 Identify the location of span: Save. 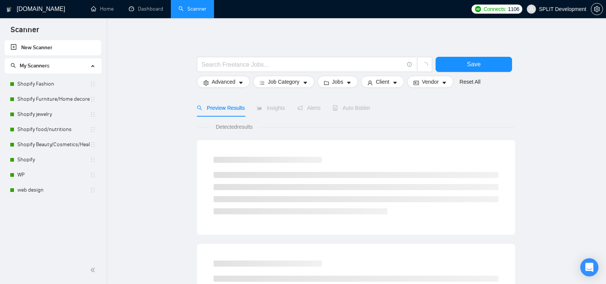
(474, 64).